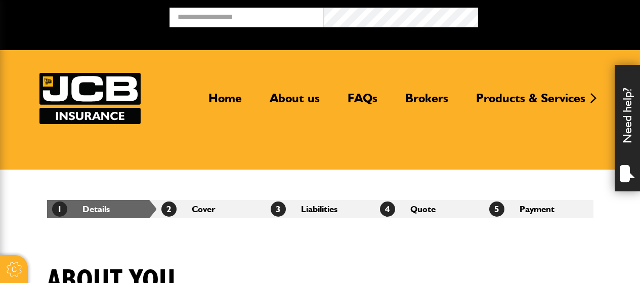 The width and height of the screenshot is (640, 283). What do you see at coordinates (320, 209) in the screenshot?
I see `li: Liabilities` at bounding box center [320, 209].